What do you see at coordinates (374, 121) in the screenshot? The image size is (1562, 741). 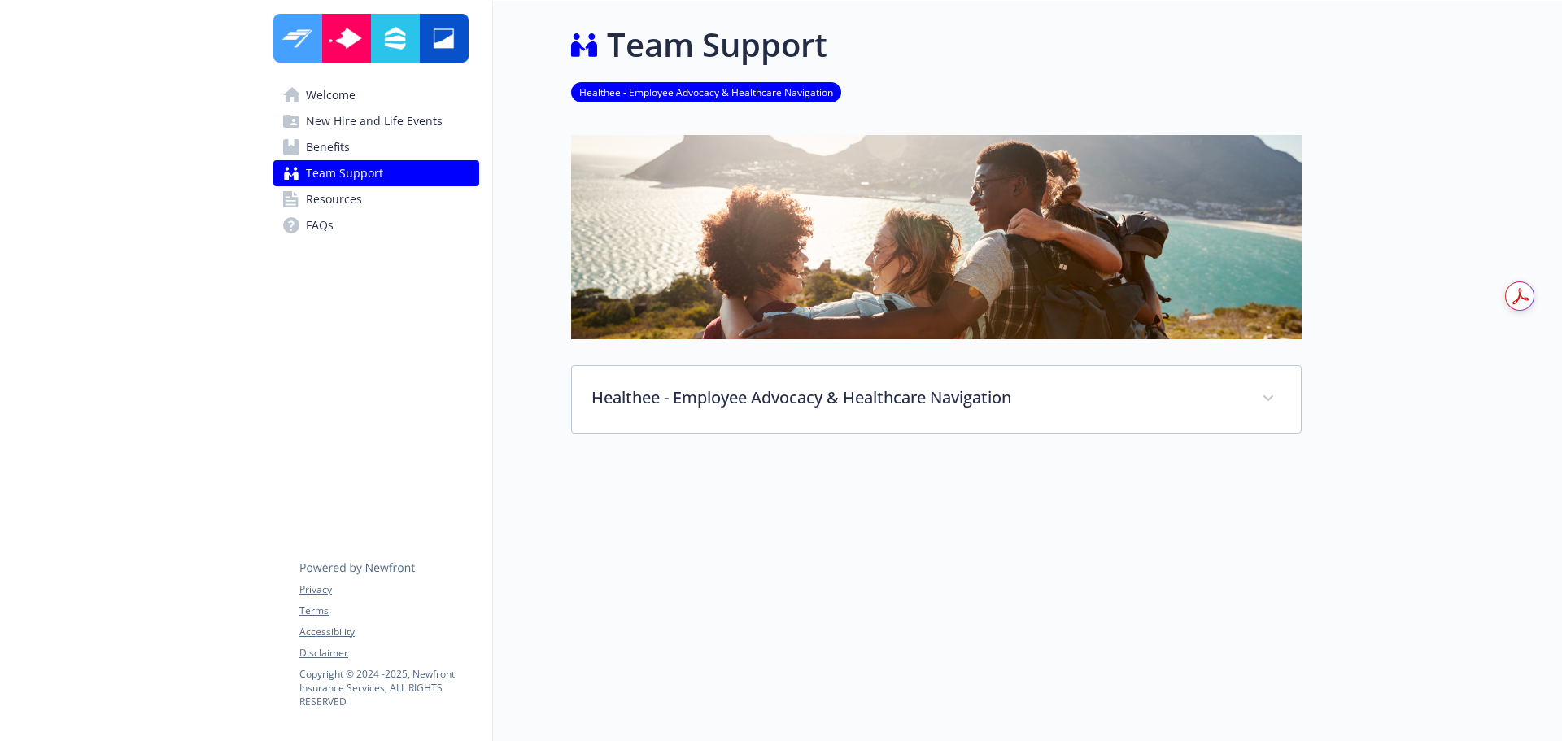 I see `span: New Hire and Life Events` at bounding box center [374, 121].